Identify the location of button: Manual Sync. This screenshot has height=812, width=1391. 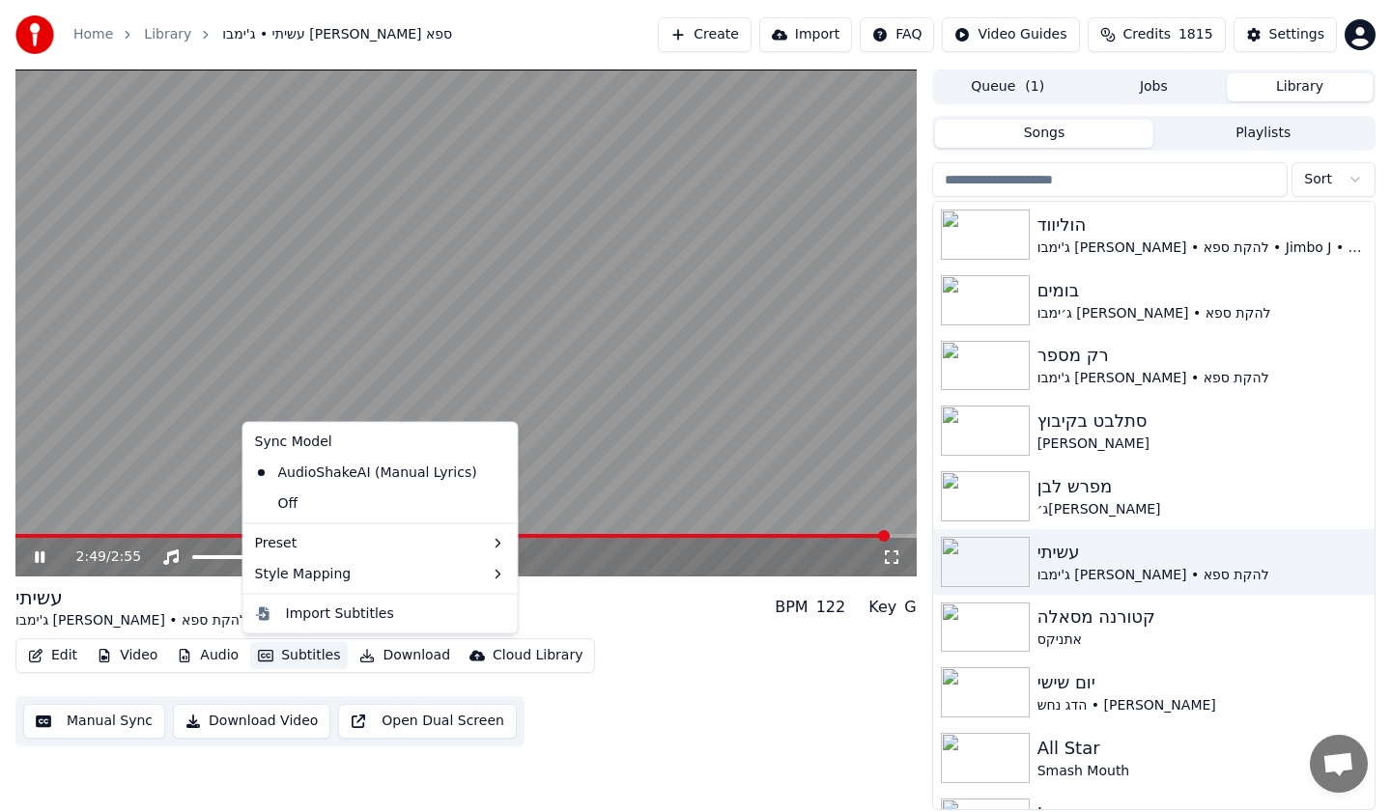
(94, 722).